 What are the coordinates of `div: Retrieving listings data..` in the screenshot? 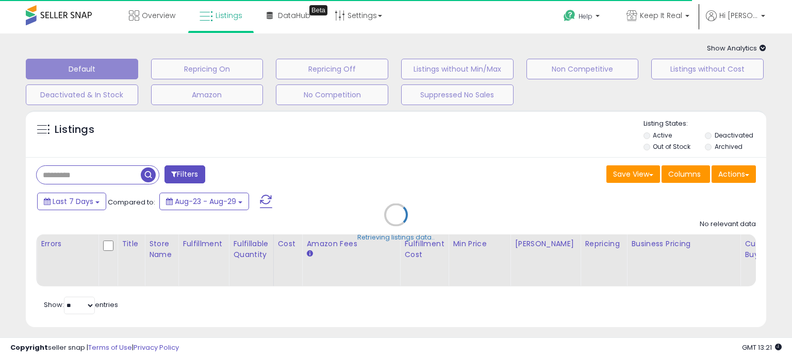 It's located at (396, 238).